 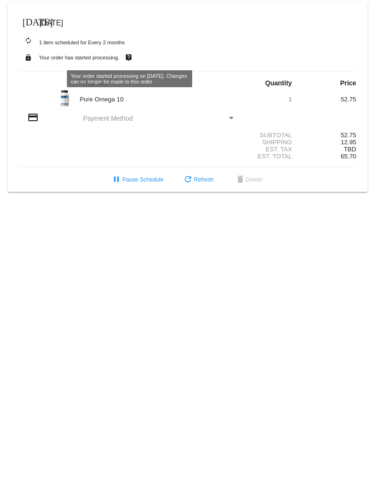 I want to click on mat-icon: lock, so click(x=28, y=58).